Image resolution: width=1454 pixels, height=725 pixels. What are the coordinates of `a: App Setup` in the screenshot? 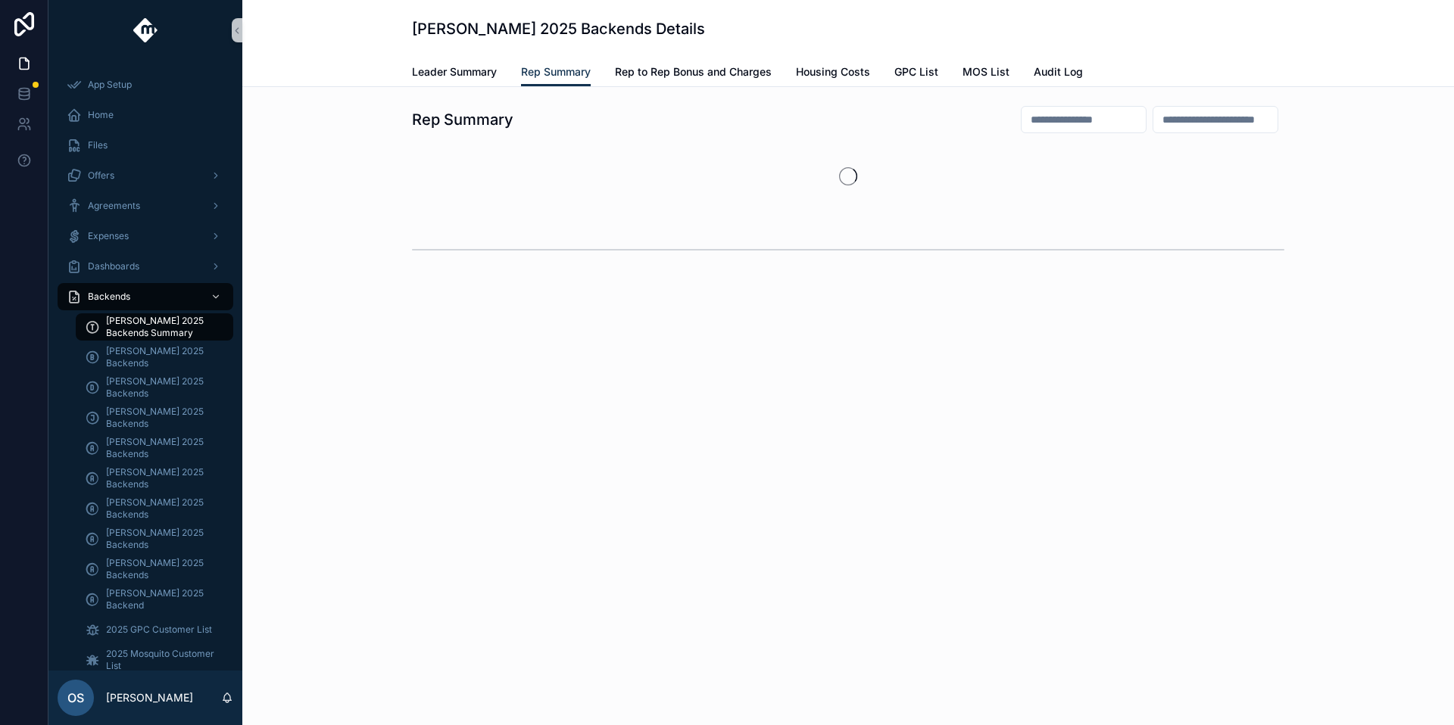 It's located at (145, 85).